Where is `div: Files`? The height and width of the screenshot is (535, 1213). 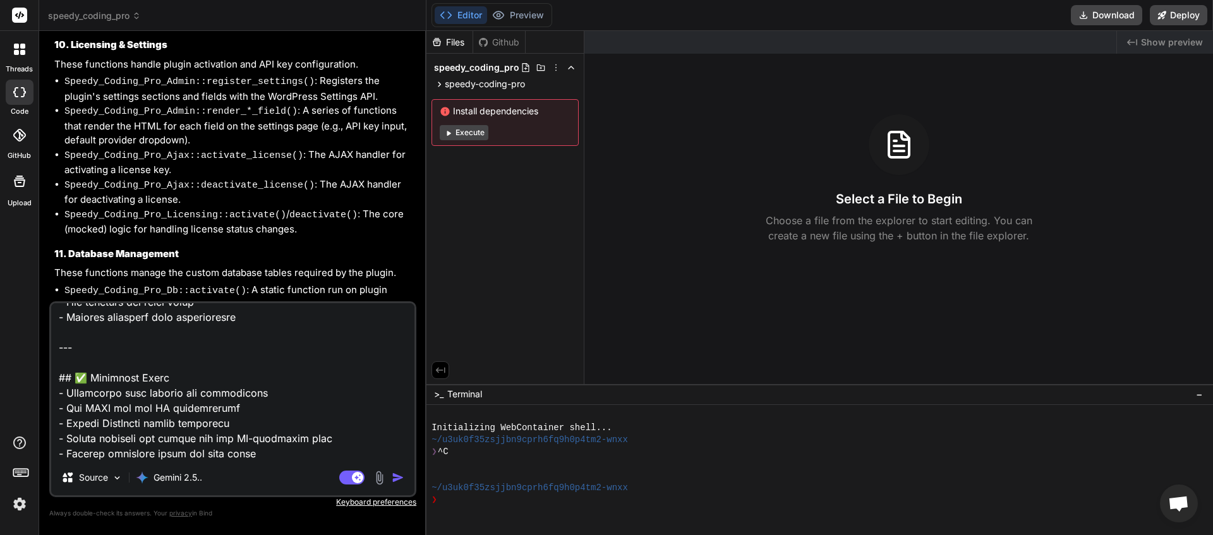 div: Files is located at coordinates (449, 42).